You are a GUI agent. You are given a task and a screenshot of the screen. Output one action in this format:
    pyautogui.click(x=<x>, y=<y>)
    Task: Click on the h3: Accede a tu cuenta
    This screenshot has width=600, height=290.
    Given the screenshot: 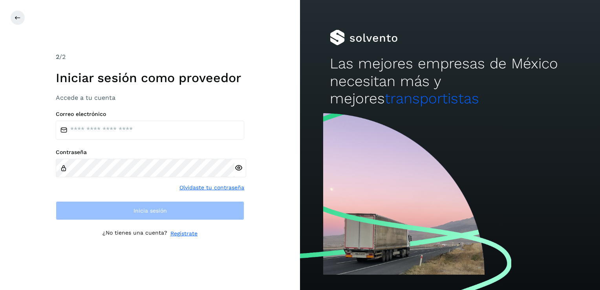 What is the action you would take?
    pyautogui.click(x=150, y=97)
    